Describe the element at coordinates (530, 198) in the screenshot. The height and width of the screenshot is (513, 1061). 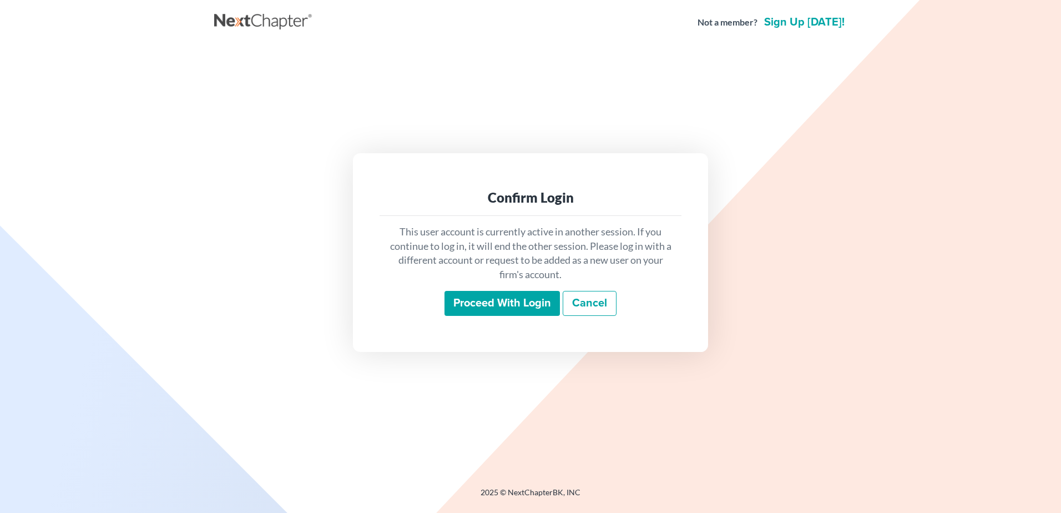
I see `div: Confirm Login` at that location.